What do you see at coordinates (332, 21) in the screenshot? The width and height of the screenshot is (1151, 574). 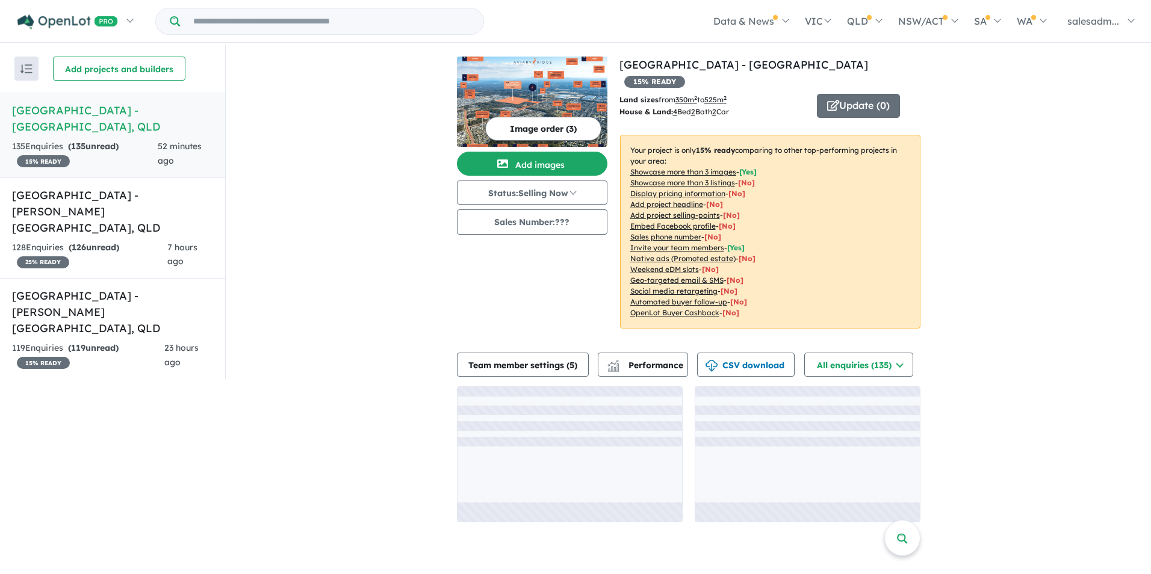 I see `input: Try estate name, suburb, builder or developer` at bounding box center [332, 21].